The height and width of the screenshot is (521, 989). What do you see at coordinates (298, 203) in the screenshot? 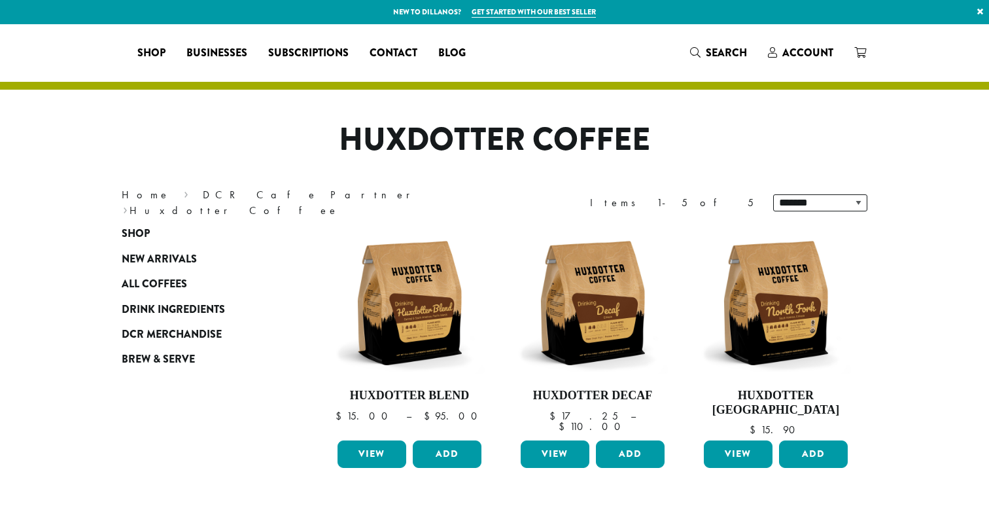
I see `nav: Breadcrumb` at bounding box center [298, 203].